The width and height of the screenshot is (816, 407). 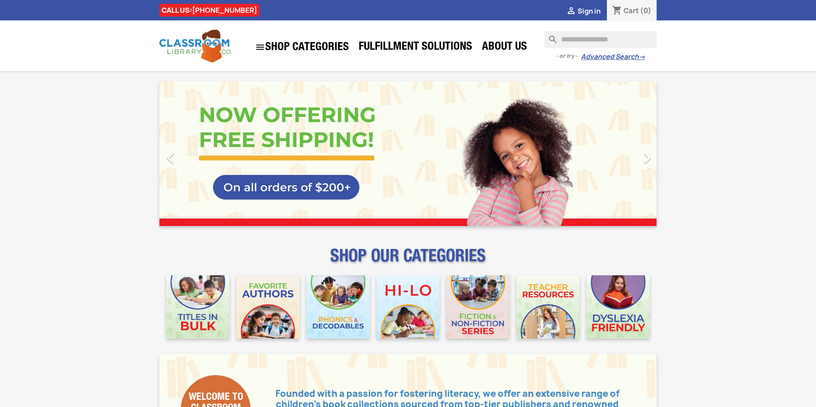 What do you see at coordinates (613, 57) in the screenshot?
I see `a: Advanced Search→` at bounding box center [613, 57].